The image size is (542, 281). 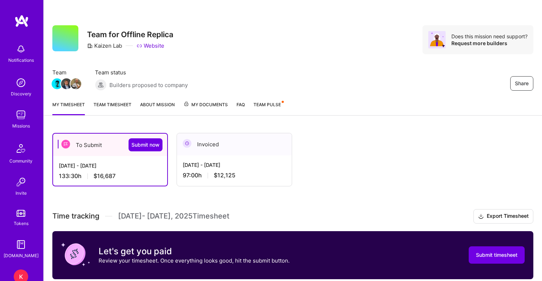 What do you see at coordinates (205, 105) in the screenshot?
I see `span: My Documents` at bounding box center [205, 105].